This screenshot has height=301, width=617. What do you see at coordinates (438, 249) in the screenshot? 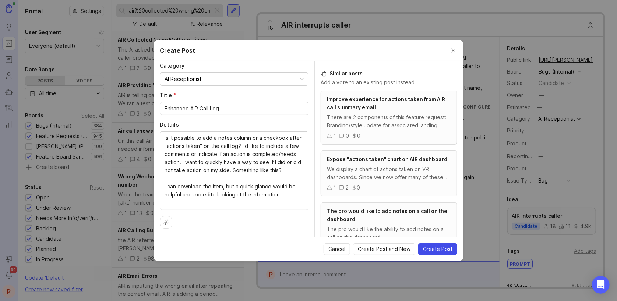
I see `span: Create Post` at bounding box center [438, 249].